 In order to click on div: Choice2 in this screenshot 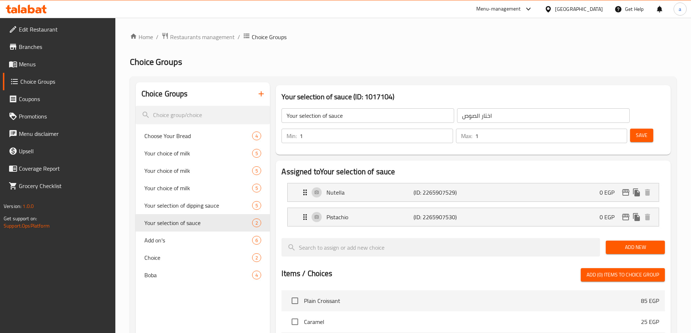, I will do `click(203, 258)`.